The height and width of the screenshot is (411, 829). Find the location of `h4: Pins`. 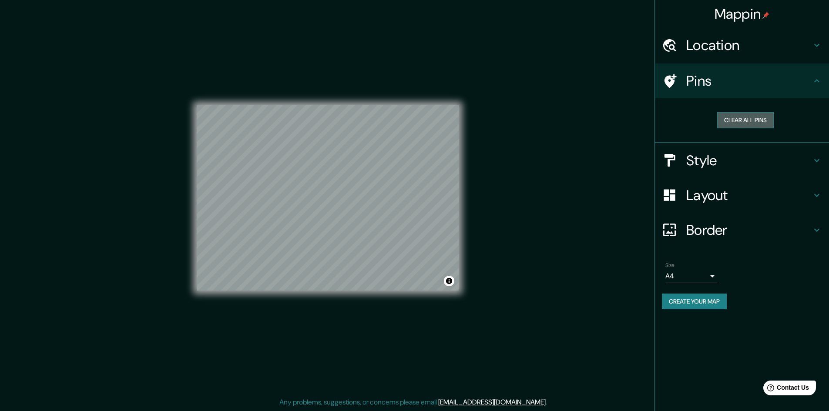

h4: Pins is located at coordinates (749, 81).